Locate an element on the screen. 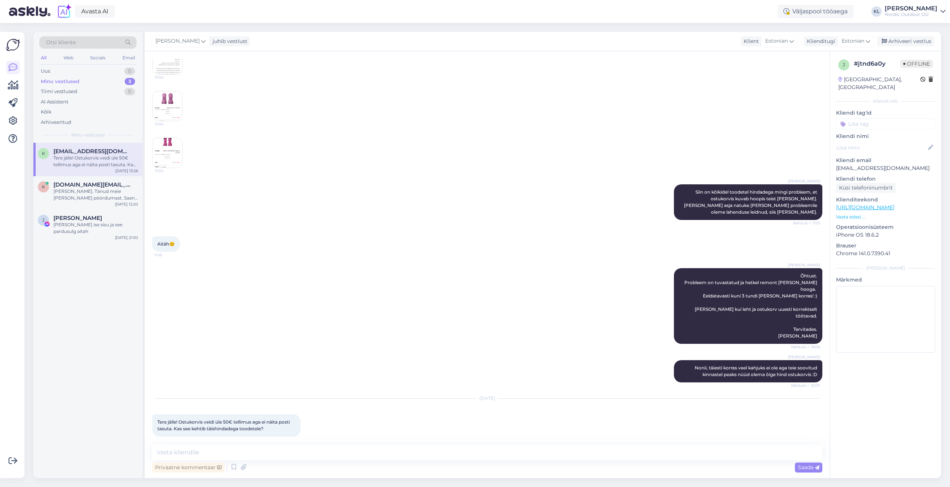 This screenshot has width=950, height=487. span: Siin on kõikidel toodetel hindadega mingi probleem, et ostukorvis kuvab hoopis teist [PERSON_NAME... is located at coordinates (751, 202).